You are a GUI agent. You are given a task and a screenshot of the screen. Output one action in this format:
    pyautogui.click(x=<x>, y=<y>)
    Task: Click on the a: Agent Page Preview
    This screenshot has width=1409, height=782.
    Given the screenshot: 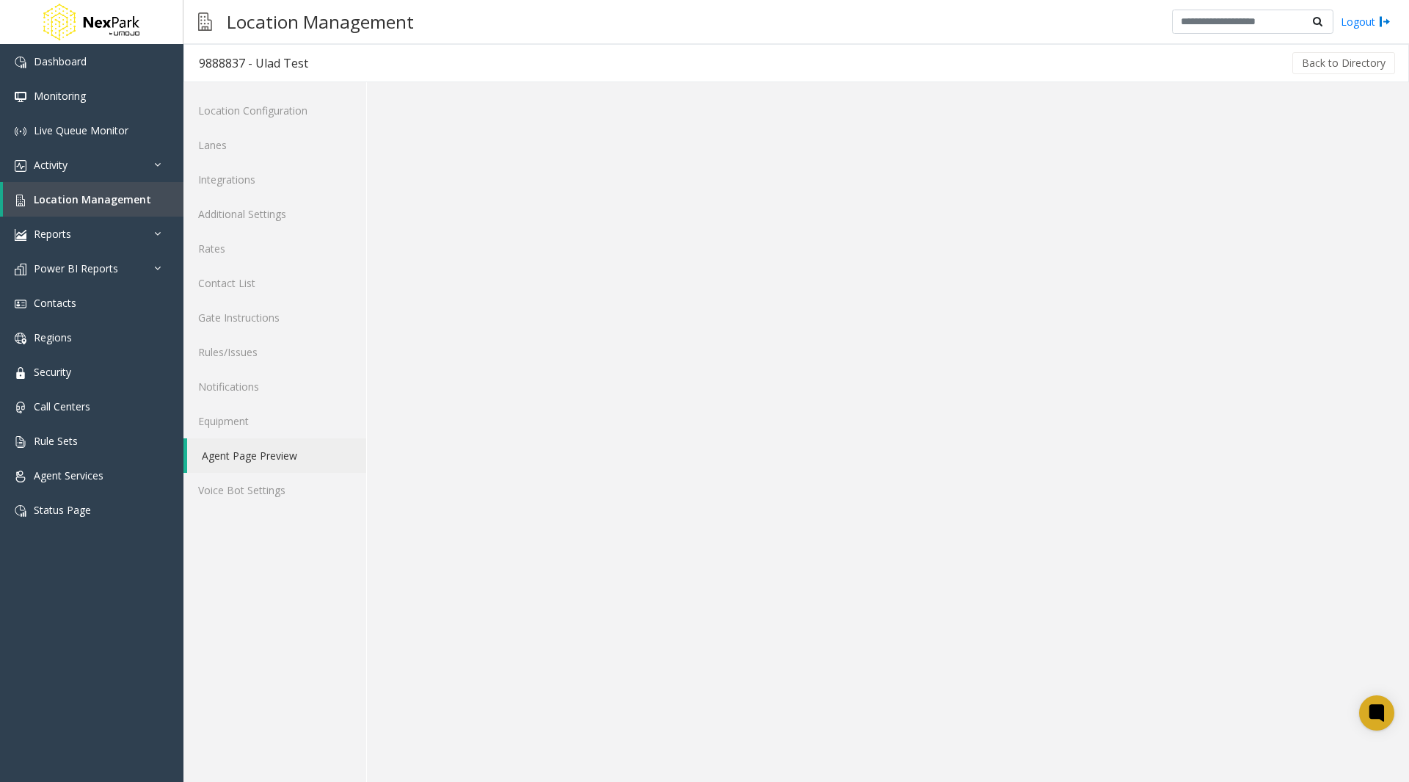 What is the action you would take?
    pyautogui.click(x=277, y=455)
    